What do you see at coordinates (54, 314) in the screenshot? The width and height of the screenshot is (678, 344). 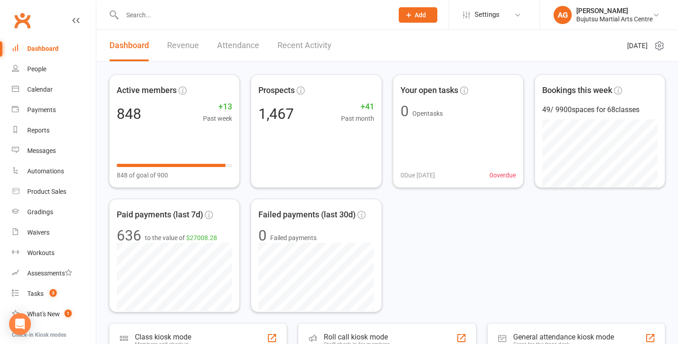 I see `a: What's New1` at bounding box center [54, 314].